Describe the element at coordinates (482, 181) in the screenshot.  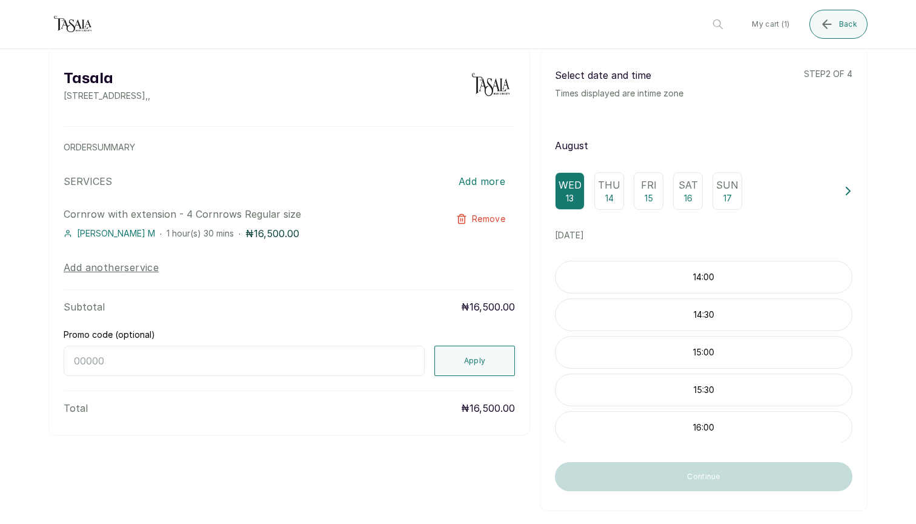
I see `button: Add more` at that location.